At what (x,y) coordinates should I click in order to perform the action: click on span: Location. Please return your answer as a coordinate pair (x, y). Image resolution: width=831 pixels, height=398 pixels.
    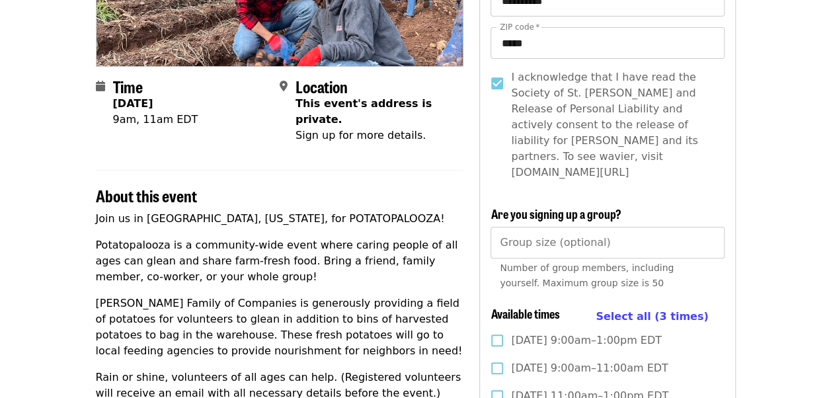
    Looking at the image, I should click on (321, 86).